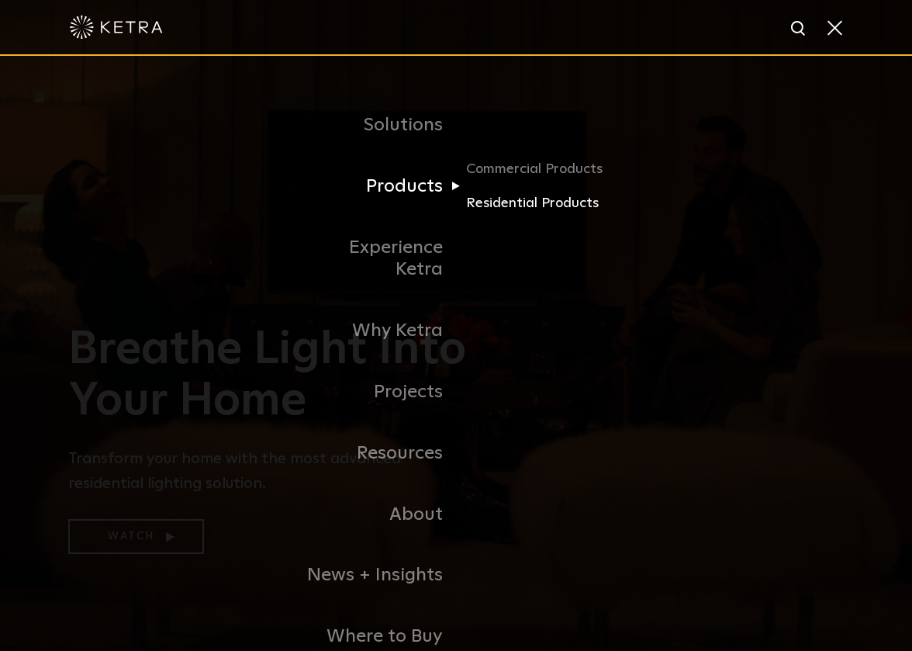  Describe the element at coordinates (799, 29) in the screenshot. I see `img: search icon` at that location.